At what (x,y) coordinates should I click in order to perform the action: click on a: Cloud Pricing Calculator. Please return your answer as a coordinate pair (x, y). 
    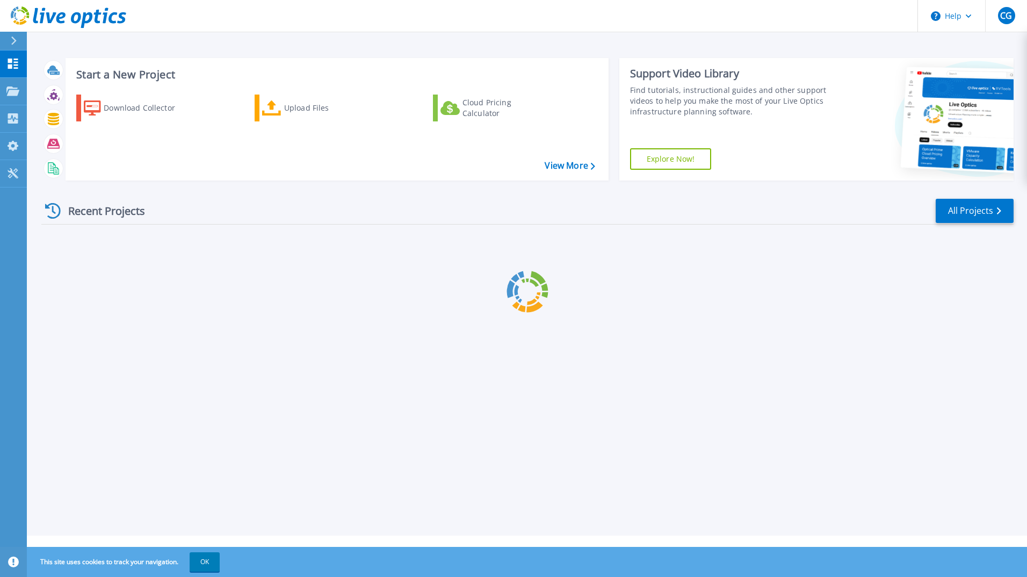
    Looking at the image, I should click on (492, 108).